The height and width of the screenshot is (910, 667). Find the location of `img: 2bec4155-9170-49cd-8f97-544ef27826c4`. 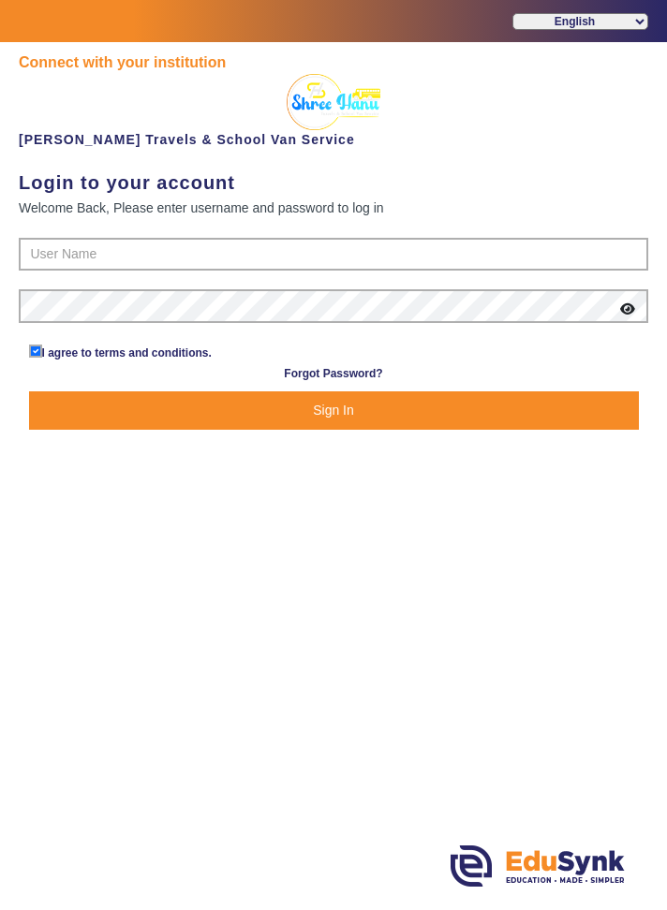

img: 2bec4155-9170-49cd-8f97-544ef27826c4 is located at coordinates (333, 102).